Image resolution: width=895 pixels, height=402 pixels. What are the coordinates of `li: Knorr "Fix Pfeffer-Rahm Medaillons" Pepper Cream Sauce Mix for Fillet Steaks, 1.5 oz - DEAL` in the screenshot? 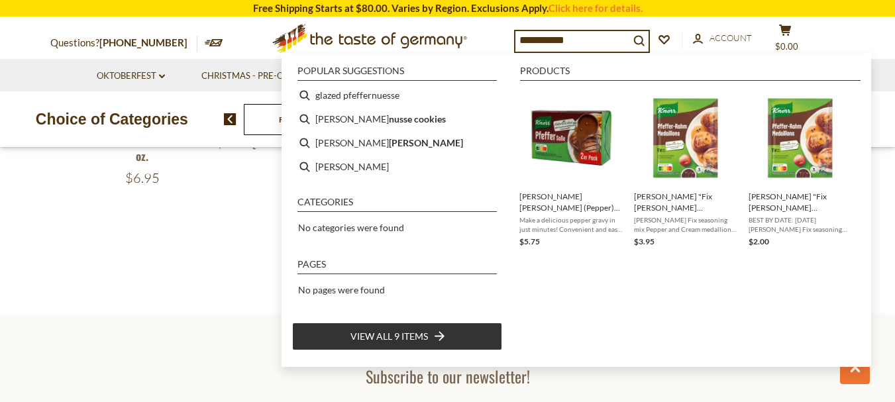 It's located at (801, 168).